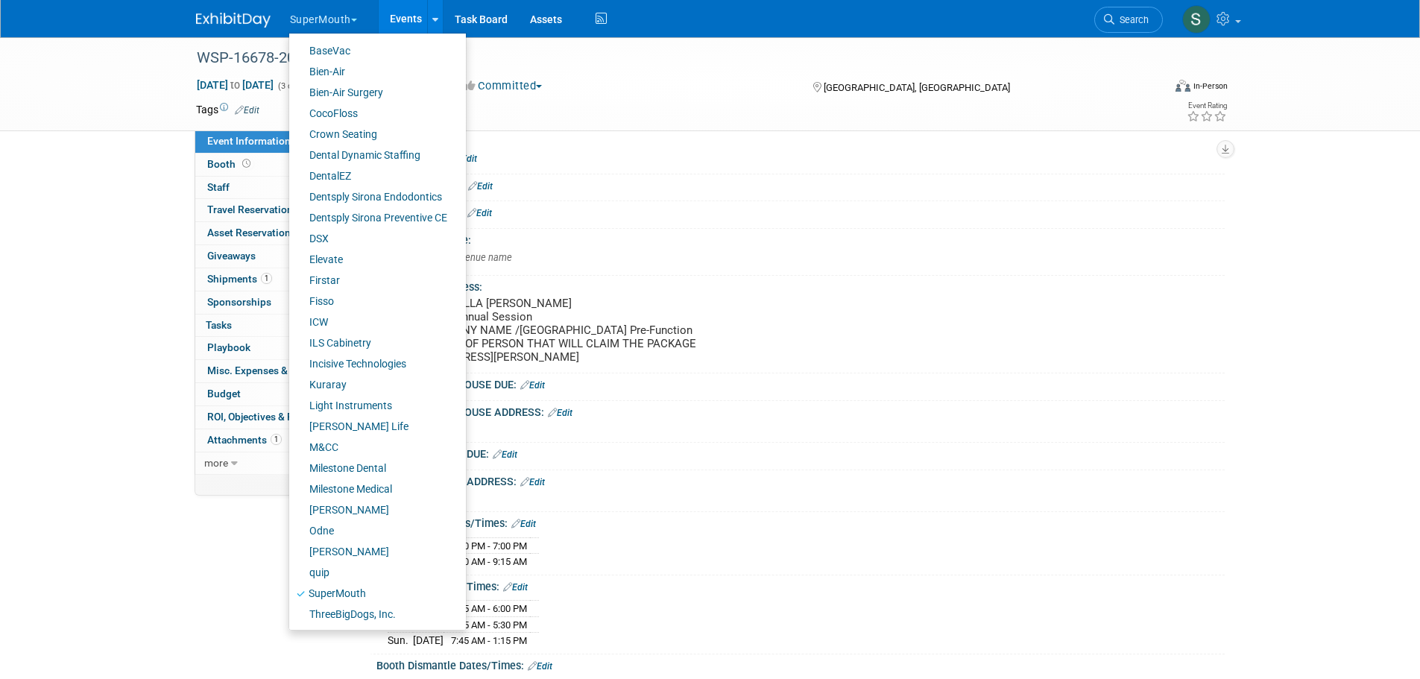 This screenshot has height=679, width=1420. Describe the element at coordinates (273, 165) in the screenshot. I see `a: Booth` at that location.